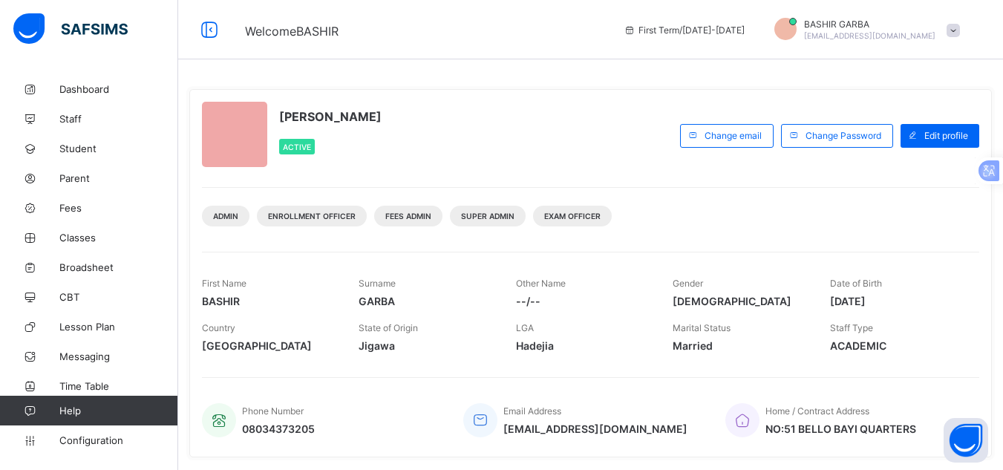 The width and height of the screenshot is (1003, 470). What do you see at coordinates (297, 147) in the screenshot?
I see `span: Active` at bounding box center [297, 147].